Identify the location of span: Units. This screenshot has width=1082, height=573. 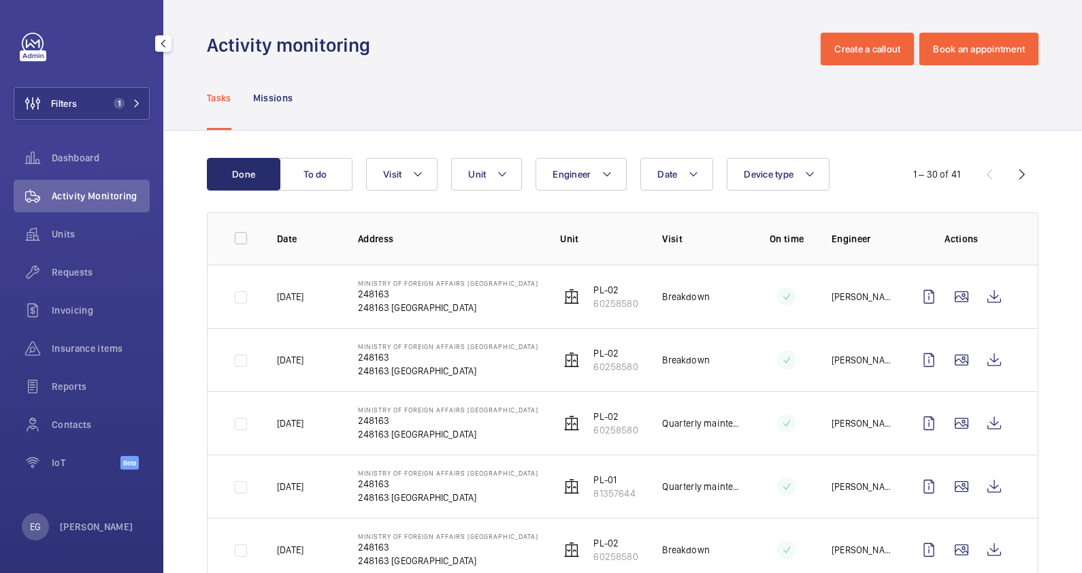
(101, 234).